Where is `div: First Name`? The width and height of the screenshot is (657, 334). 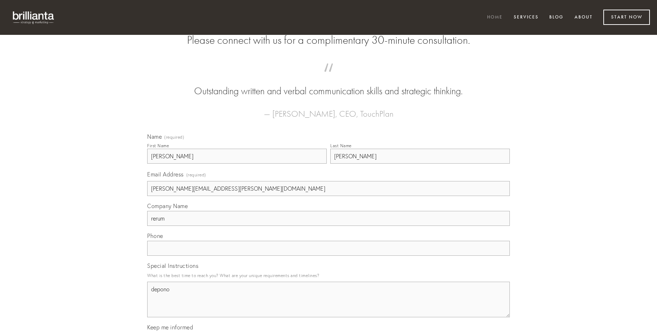 div: First Name is located at coordinates (158, 145).